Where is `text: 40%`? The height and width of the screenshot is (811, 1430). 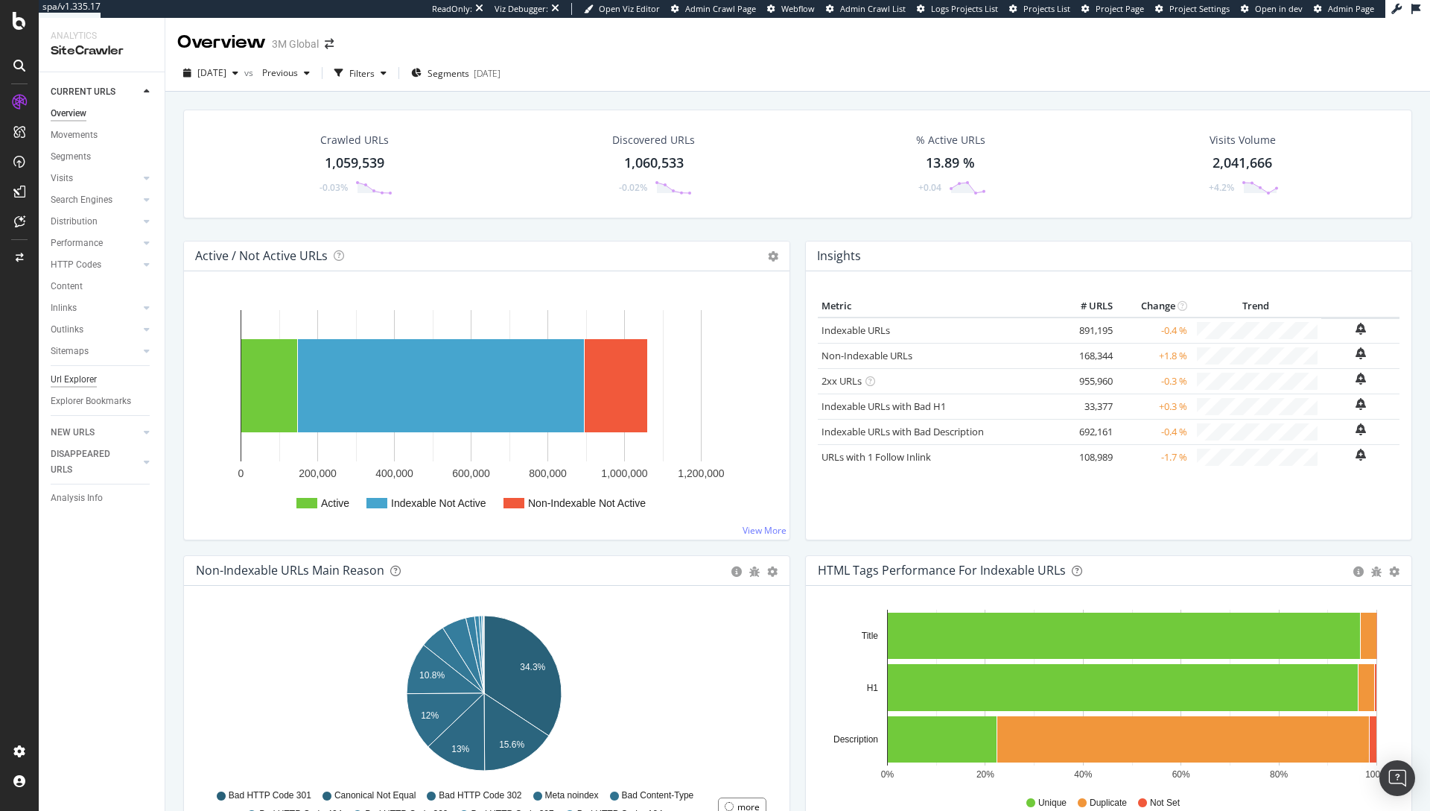 text: 40% is located at coordinates (1083, 774).